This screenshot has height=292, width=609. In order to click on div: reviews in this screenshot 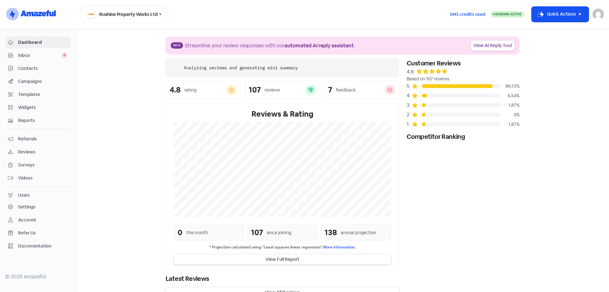, I will do `click(272, 90)`.